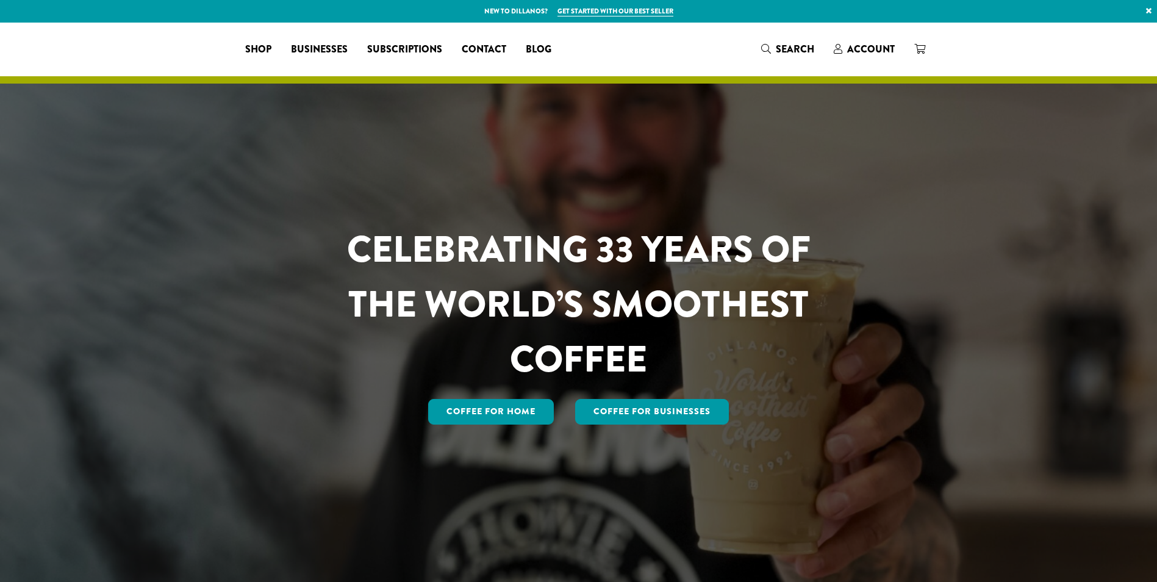  What do you see at coordinates (539, 49) in the screenshot?
I see `span: Blog` at bounding box center [539, 49].